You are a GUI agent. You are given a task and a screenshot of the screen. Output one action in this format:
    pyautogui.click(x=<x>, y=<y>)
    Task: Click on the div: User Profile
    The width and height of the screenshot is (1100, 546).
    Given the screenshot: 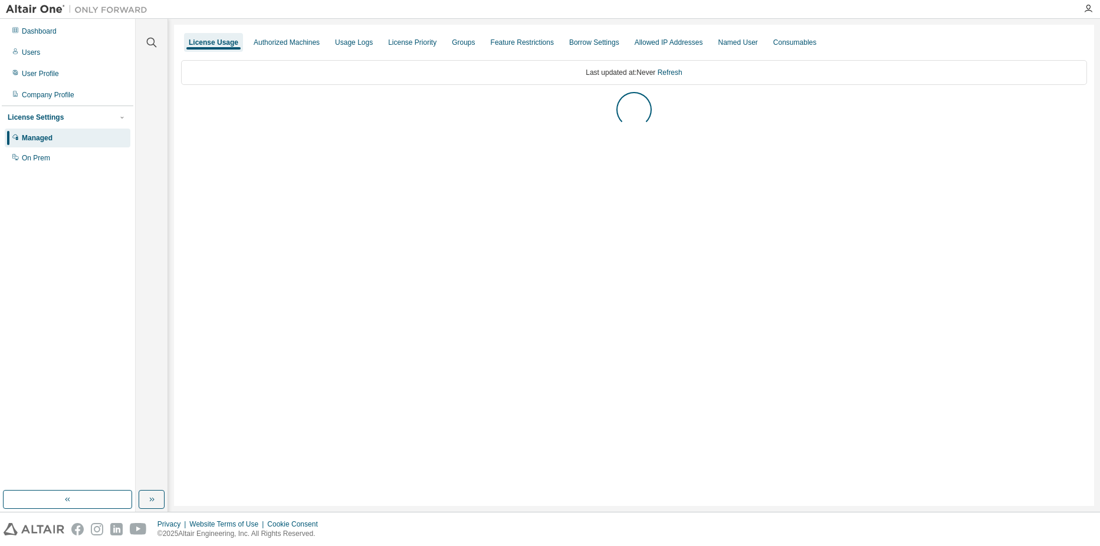 What is the action you would take?
    pyautogui.click(x=40, y=74)
    